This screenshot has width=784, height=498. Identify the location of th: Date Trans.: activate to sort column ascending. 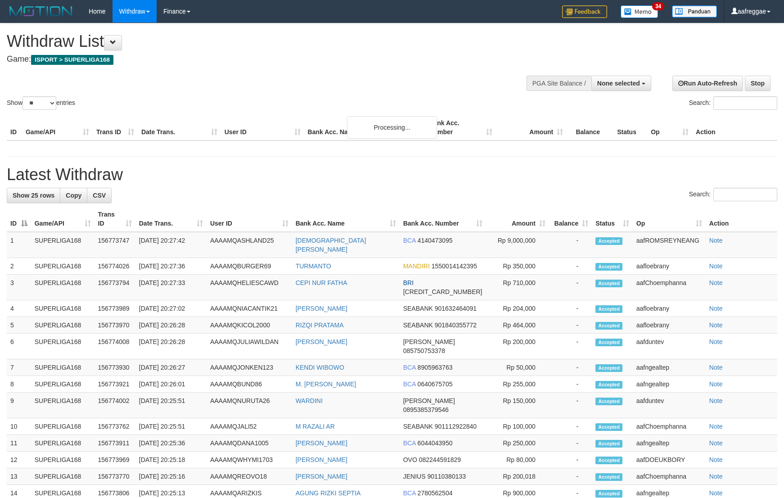
(171, 219).